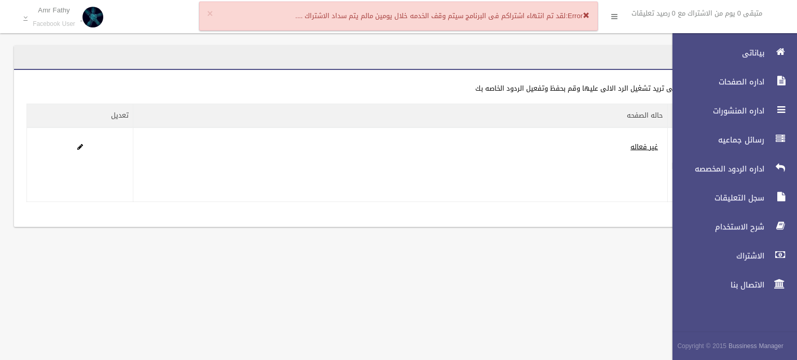 The height and width of the screenshot is (360, 797). What do you see at coordinates (398, 16) in the screenshot?
I see `div: لقد تم انتهاء اشتراكم فى البرنامج سيتم وقف الخدمه خلال يومين مالم يتم سداد الاشتراك ....` at bounding box center [398, 16].